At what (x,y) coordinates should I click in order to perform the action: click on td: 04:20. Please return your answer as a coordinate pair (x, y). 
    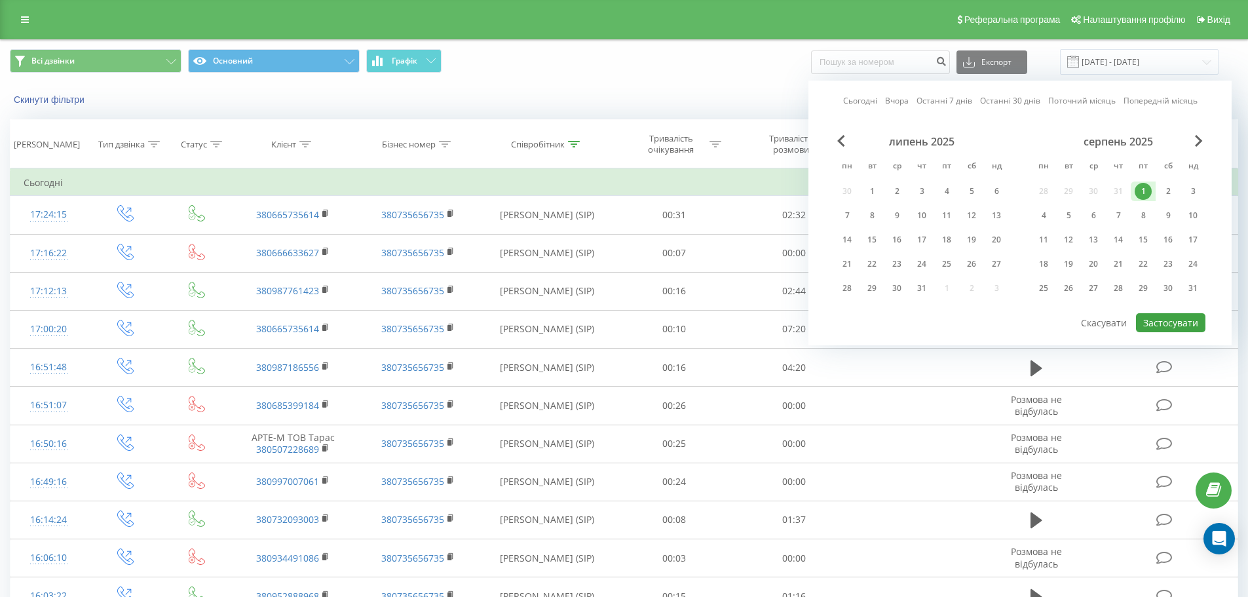
    Looking at the image, I should click on (794, 367).